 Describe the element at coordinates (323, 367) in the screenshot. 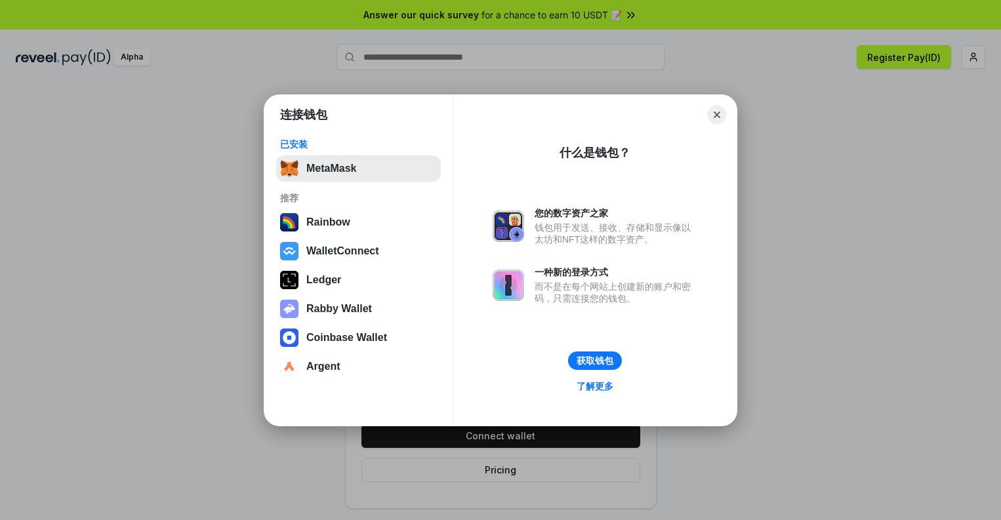

I see `div: Argent` at that location.